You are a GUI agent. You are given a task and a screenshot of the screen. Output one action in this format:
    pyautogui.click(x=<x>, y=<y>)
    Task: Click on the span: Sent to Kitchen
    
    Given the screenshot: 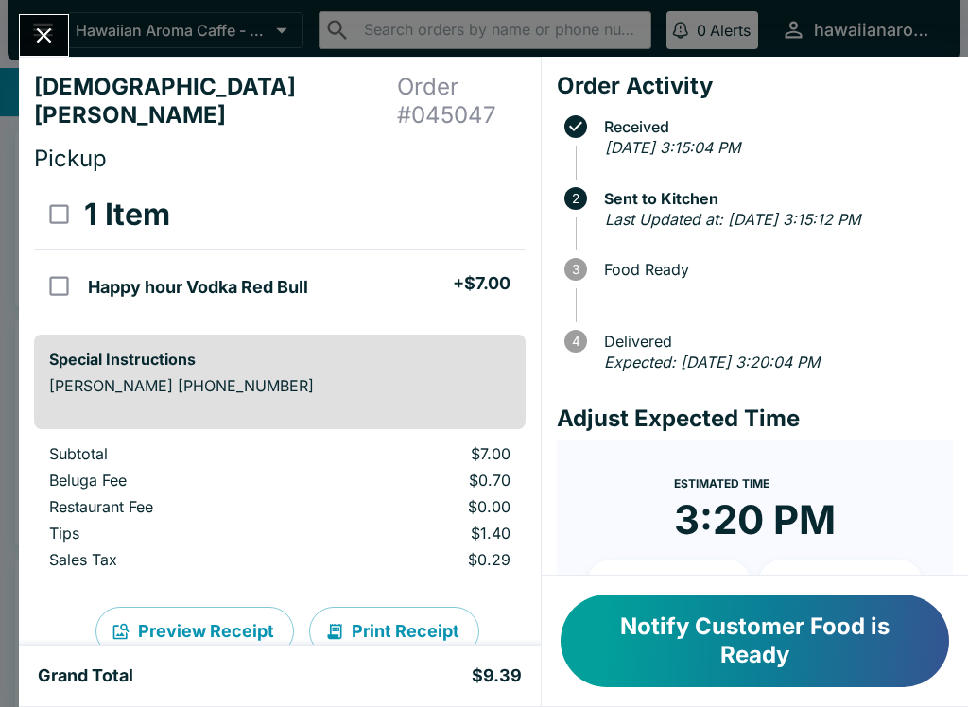 What is the action you would take?
    pyautogui.click(x=773, y=199)
    